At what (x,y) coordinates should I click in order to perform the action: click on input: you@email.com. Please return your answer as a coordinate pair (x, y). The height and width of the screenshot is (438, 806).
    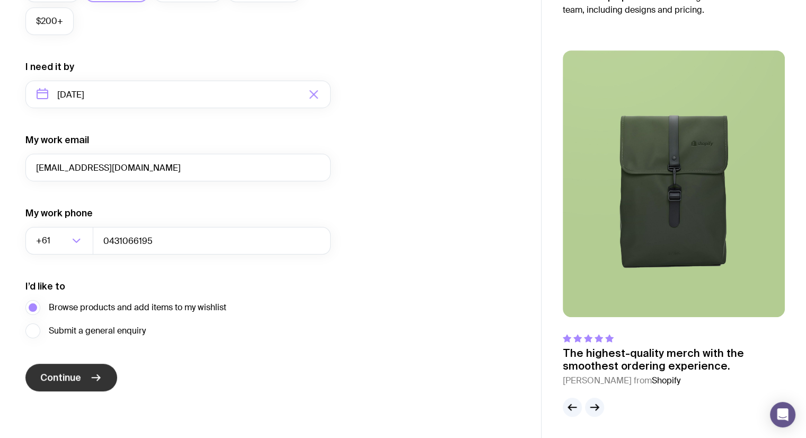
    Looking at the image, I should click on (178, 168).